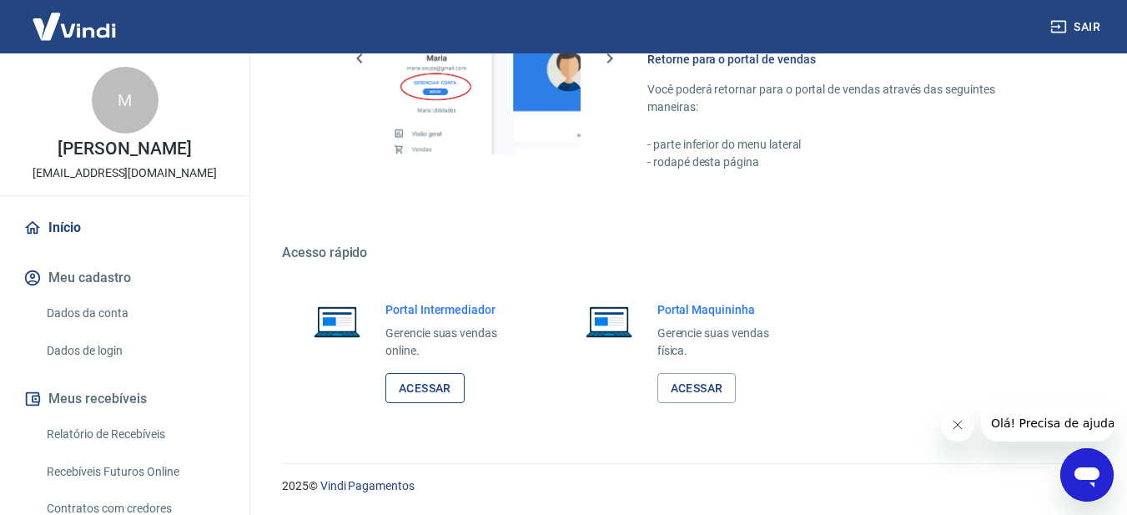 This screenshot has width=1127, height=515. I want to click on a: Dados de login, so click(134, 350).